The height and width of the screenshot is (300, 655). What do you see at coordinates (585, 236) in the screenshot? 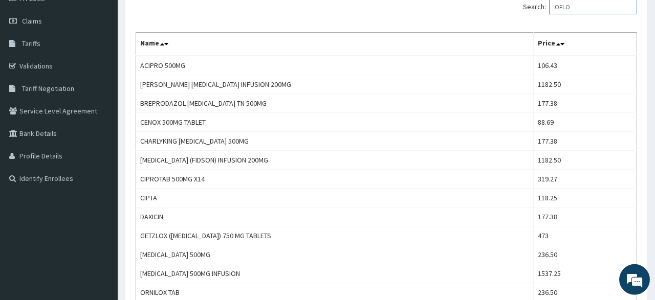
I see `td: 473` at bounding box center [585, 236].